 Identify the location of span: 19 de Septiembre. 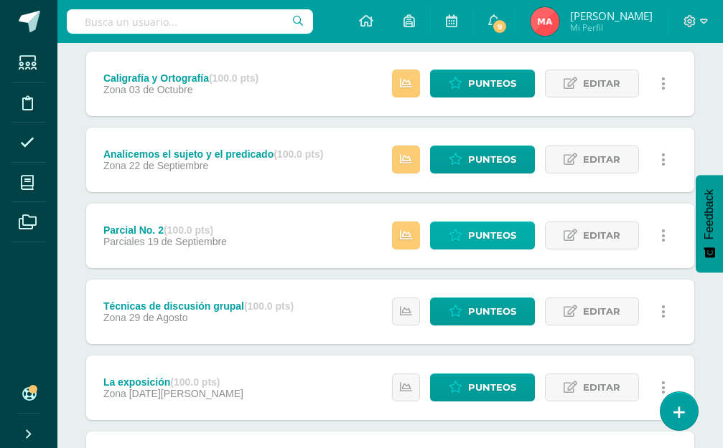
(187, 242).